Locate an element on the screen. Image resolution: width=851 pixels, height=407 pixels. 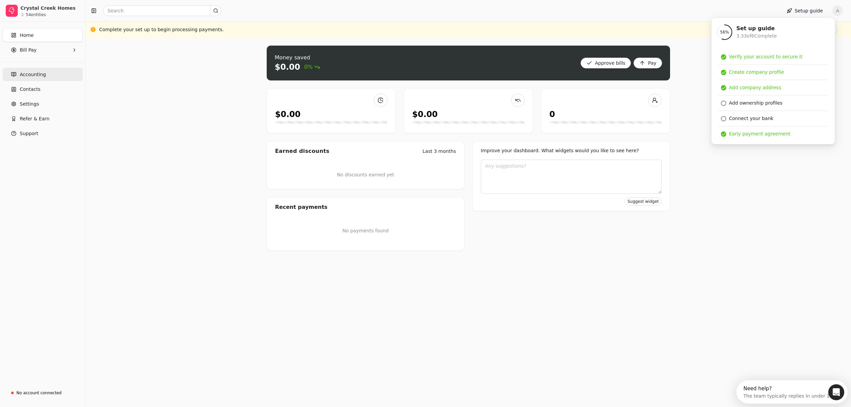
div: 0 is located at coordinates (552, 114).